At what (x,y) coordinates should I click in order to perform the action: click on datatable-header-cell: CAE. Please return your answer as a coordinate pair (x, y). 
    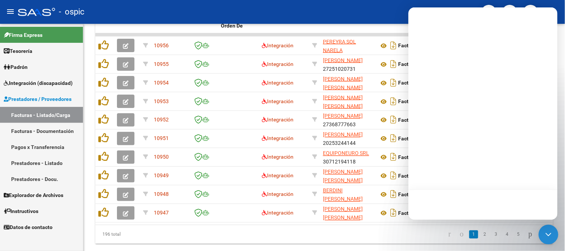
    Looking at the image, I should click on (203, 26).